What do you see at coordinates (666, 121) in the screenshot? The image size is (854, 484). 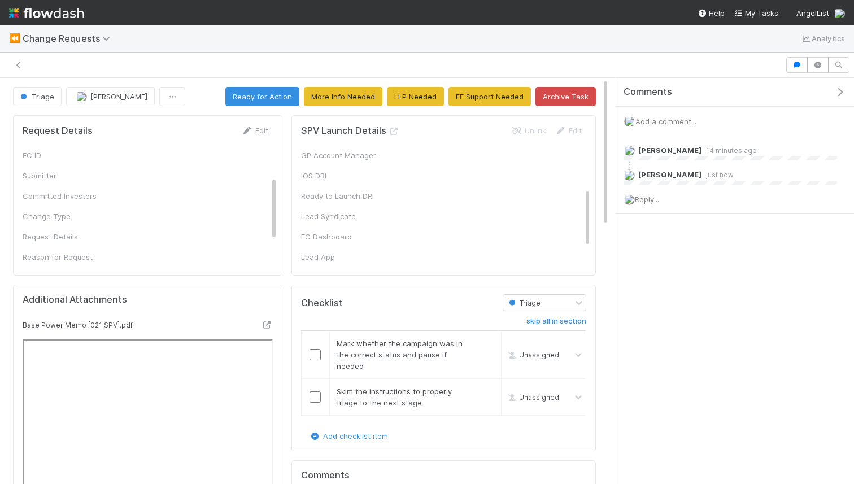 I see `span: Add a comment...` at bounding box center [666, 121].